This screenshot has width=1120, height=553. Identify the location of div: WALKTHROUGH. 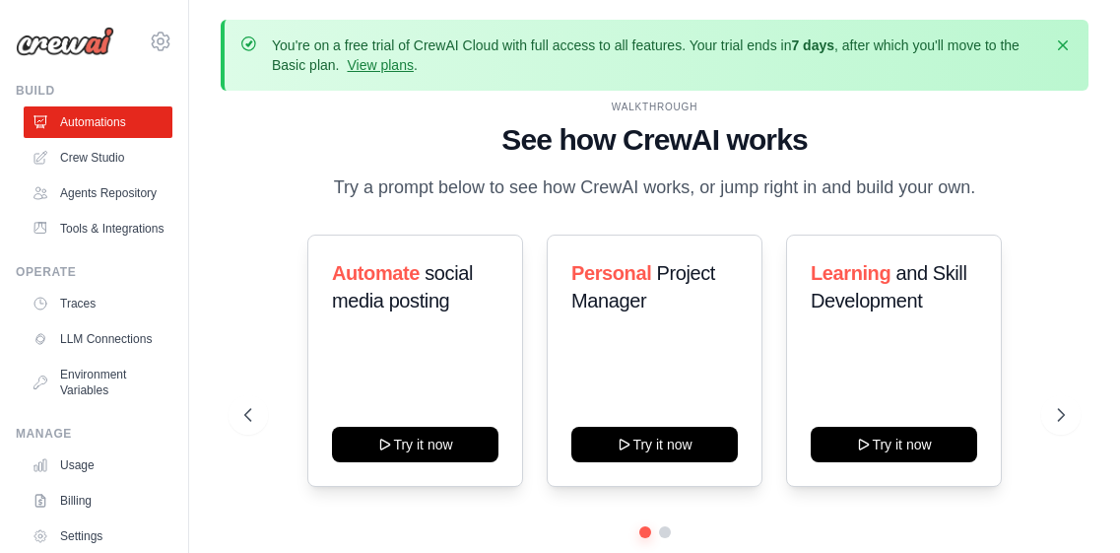
(654, 106).